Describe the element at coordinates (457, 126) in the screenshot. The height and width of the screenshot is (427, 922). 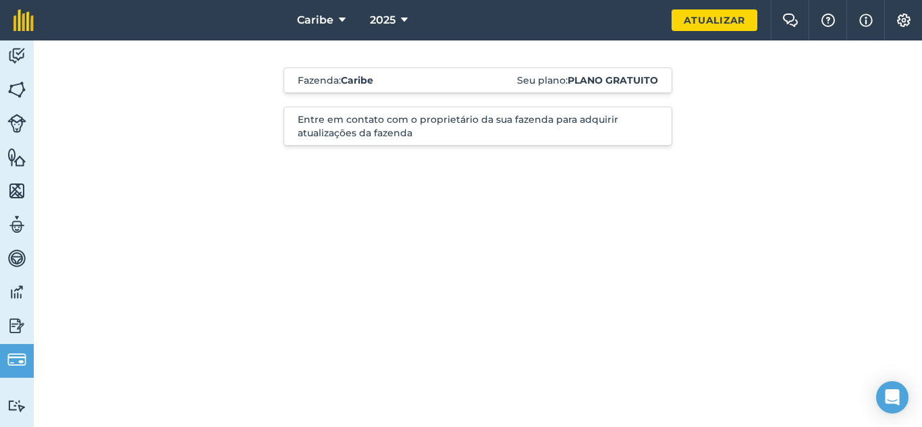
I see `font: Entre em contato com o proprietário da sua fazenda para adquirir atualizações da fazenda` at that location.